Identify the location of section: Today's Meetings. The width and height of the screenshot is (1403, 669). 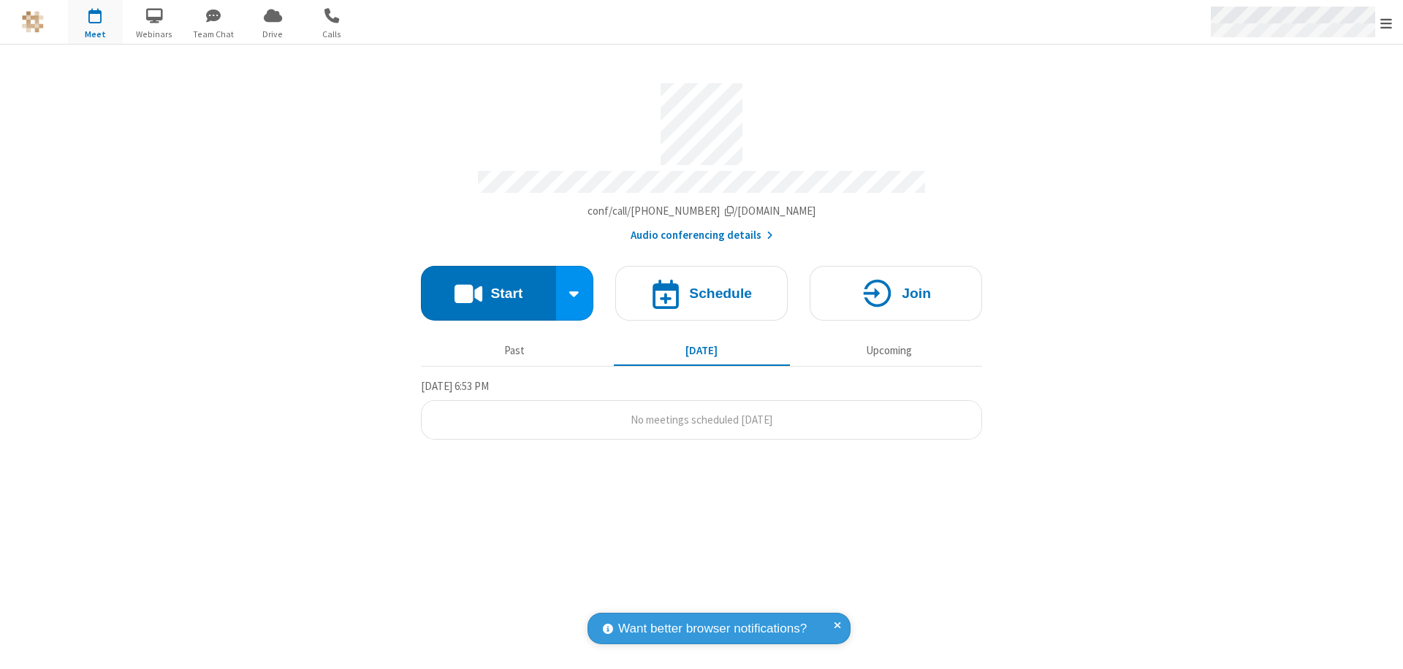
(701, 409).